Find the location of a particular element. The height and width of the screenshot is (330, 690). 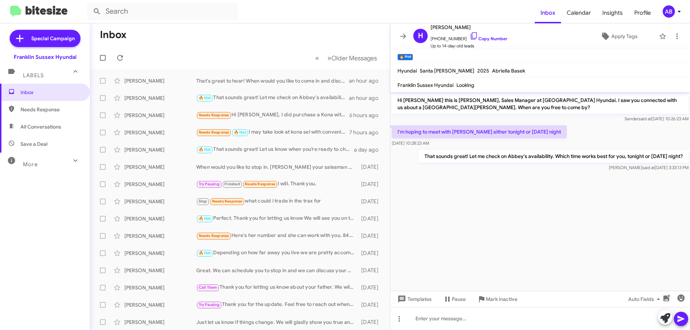

a: Copy Number is located at coordinates (488, 38).